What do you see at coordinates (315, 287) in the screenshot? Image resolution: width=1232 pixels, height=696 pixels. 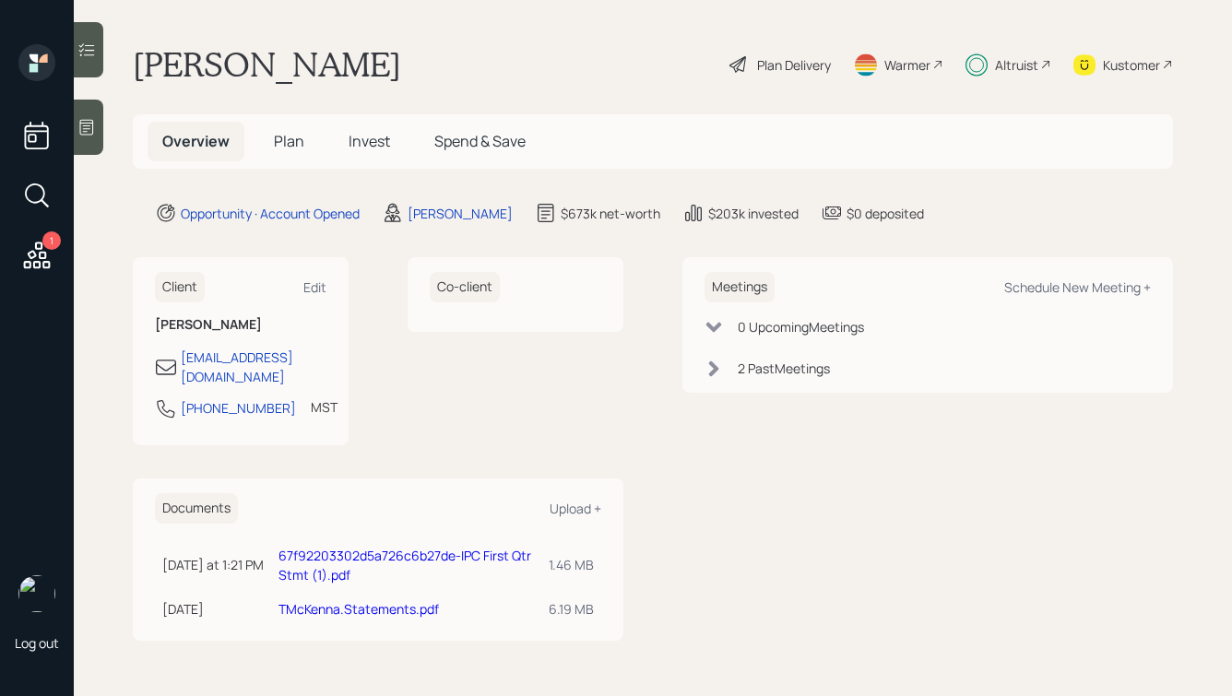 I see `div: Edit` at bounding box center [315, 287].